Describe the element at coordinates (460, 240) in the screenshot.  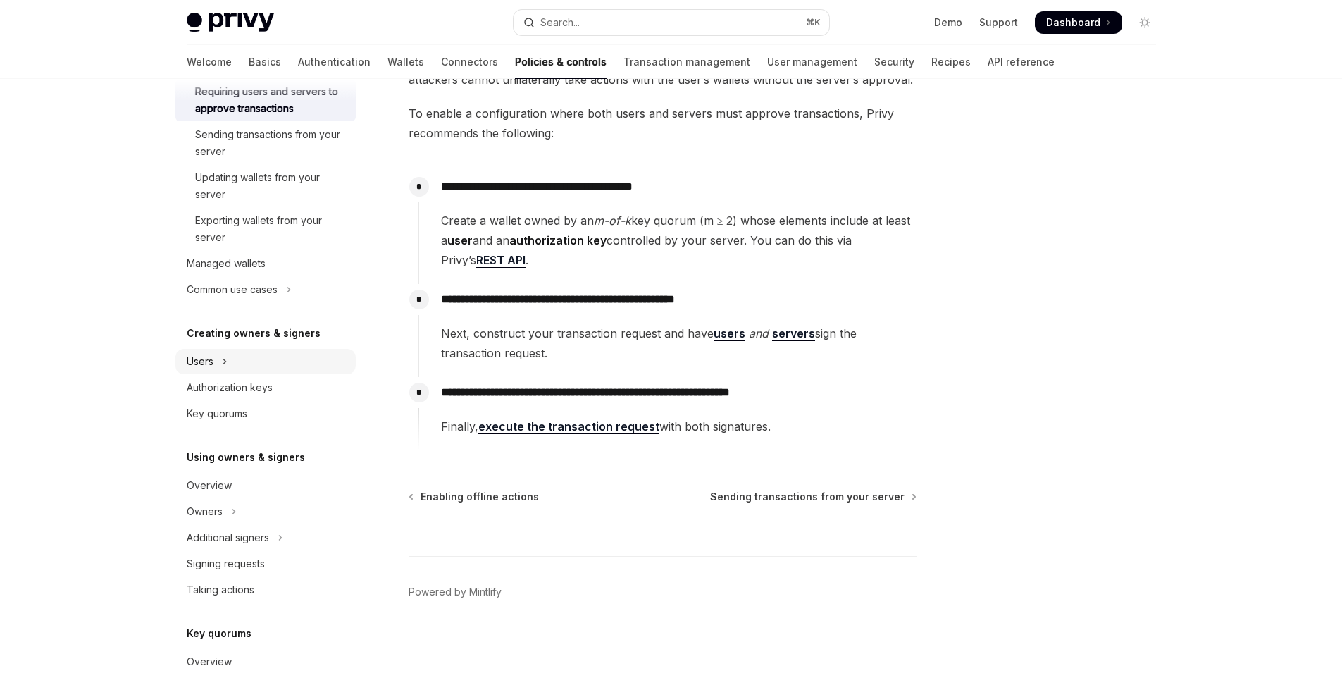
I see `strong: user` at that location.